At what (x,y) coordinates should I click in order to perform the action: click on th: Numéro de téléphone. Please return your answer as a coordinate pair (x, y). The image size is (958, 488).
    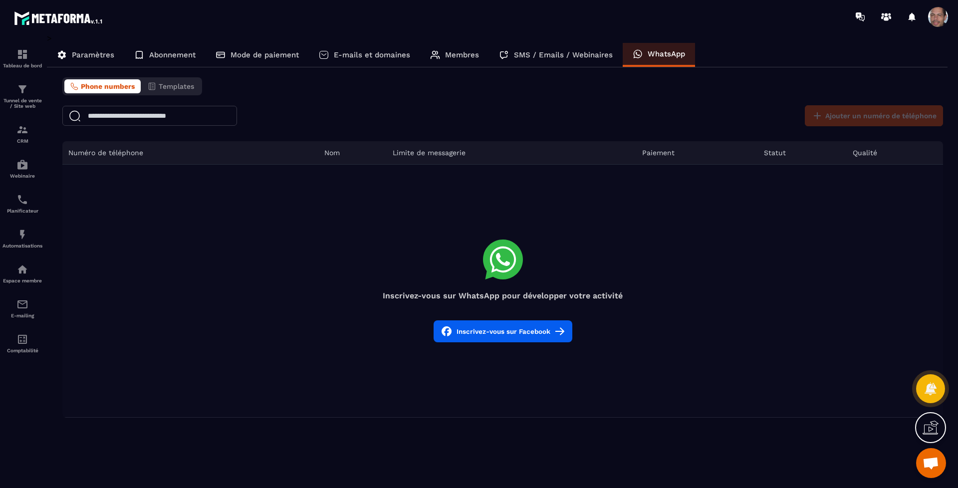
    Looking at the image, I should click on (190, 153).